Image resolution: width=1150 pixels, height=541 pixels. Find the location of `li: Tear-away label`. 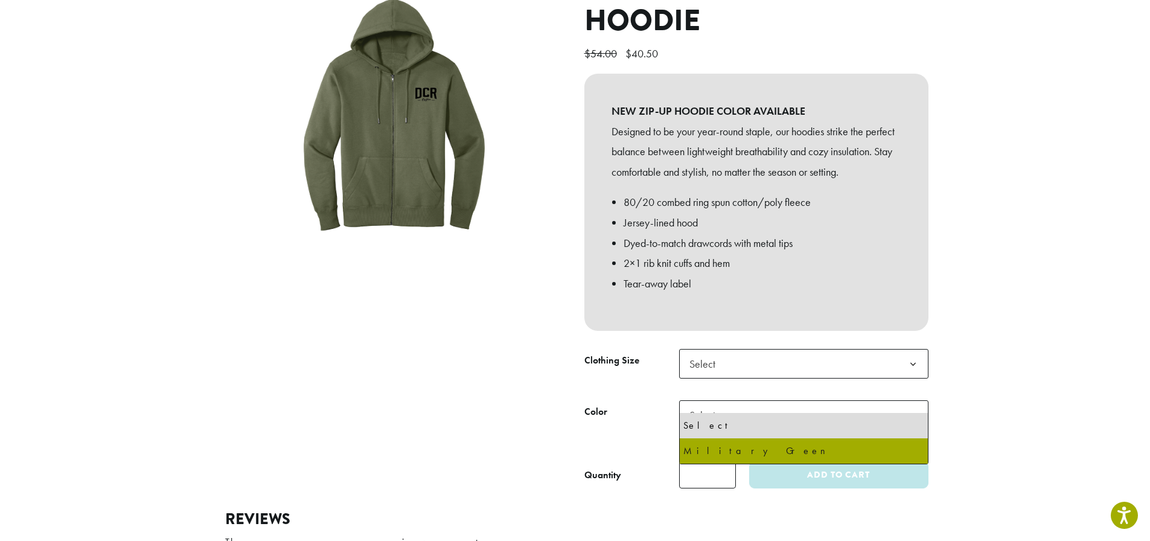

li: Tear-away label is located at coordinates (762, 284).